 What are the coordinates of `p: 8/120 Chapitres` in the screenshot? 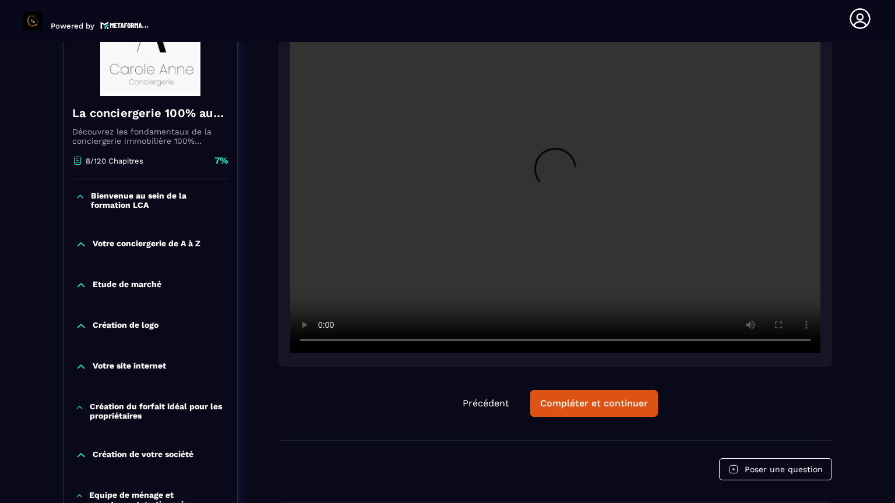 It's located at (114, 161).